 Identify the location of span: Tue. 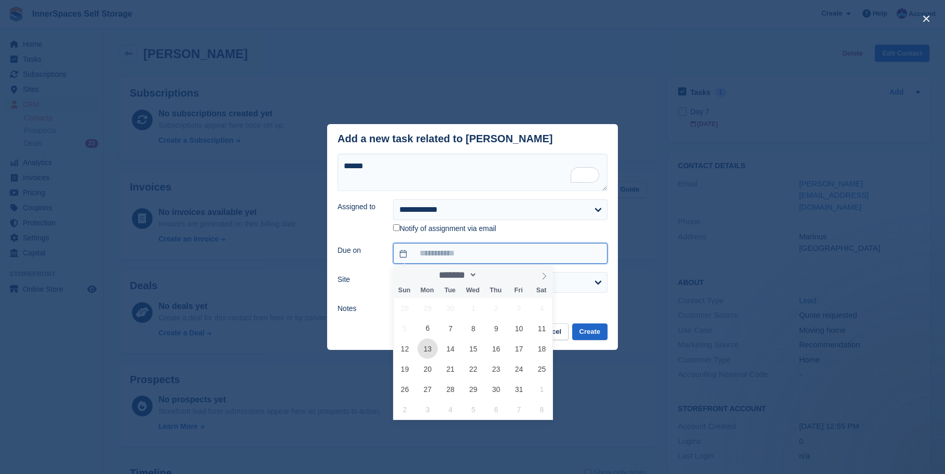
(450, 290).